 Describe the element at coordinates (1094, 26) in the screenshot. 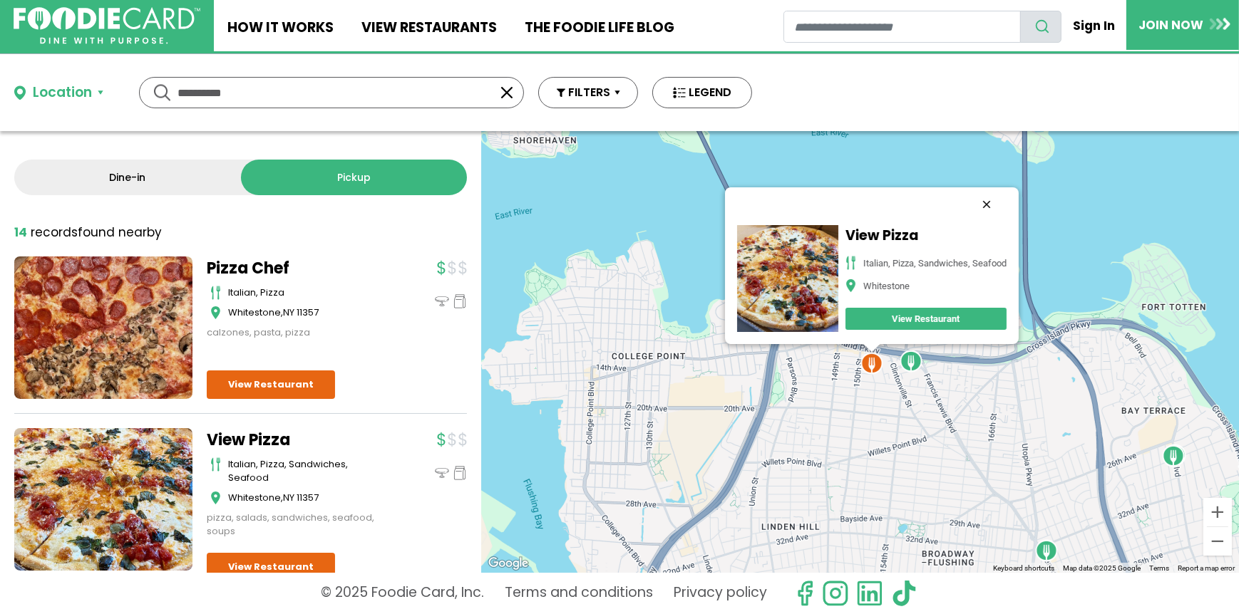

I see `a: Sign In` at that location.